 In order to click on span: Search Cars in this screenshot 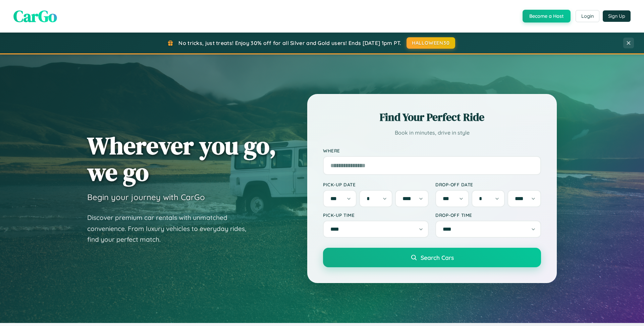, I will do `click(437, 257)`.